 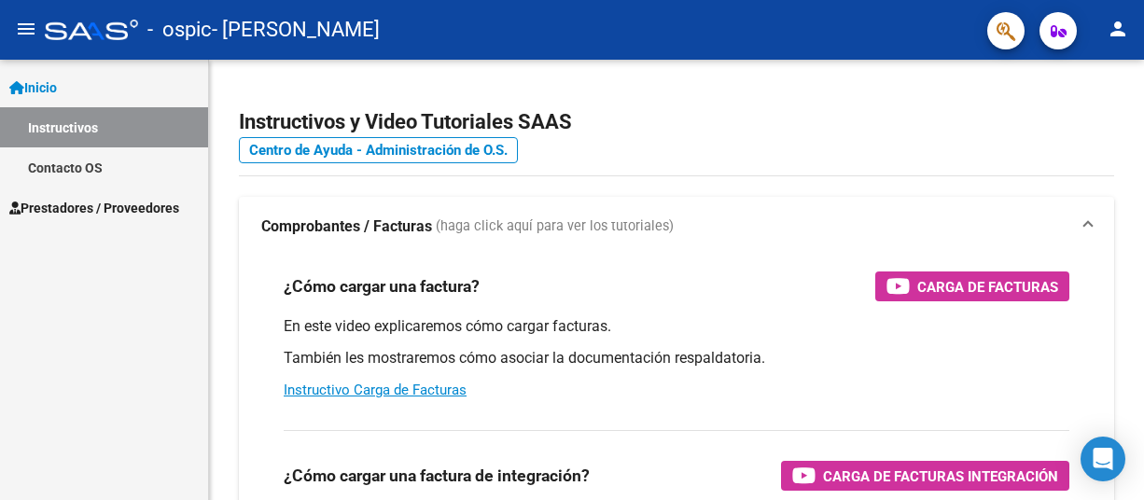 I want to click on span: (haga click aquí para ver los tutoriales), so click(x=554, y=227).